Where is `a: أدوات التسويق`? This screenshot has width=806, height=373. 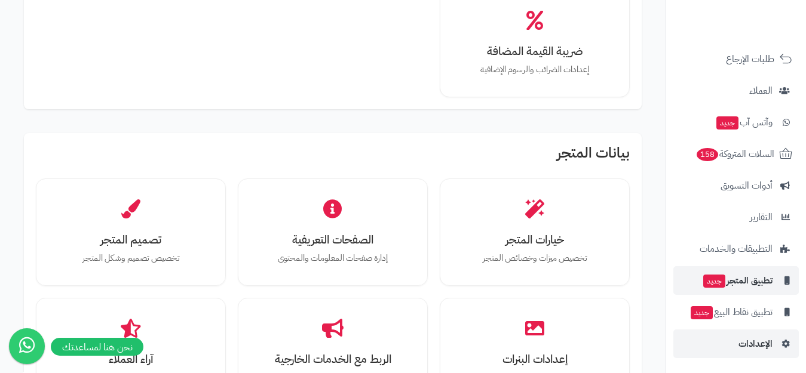 a: أدوات التسويق is located at coordinates (736, 186).